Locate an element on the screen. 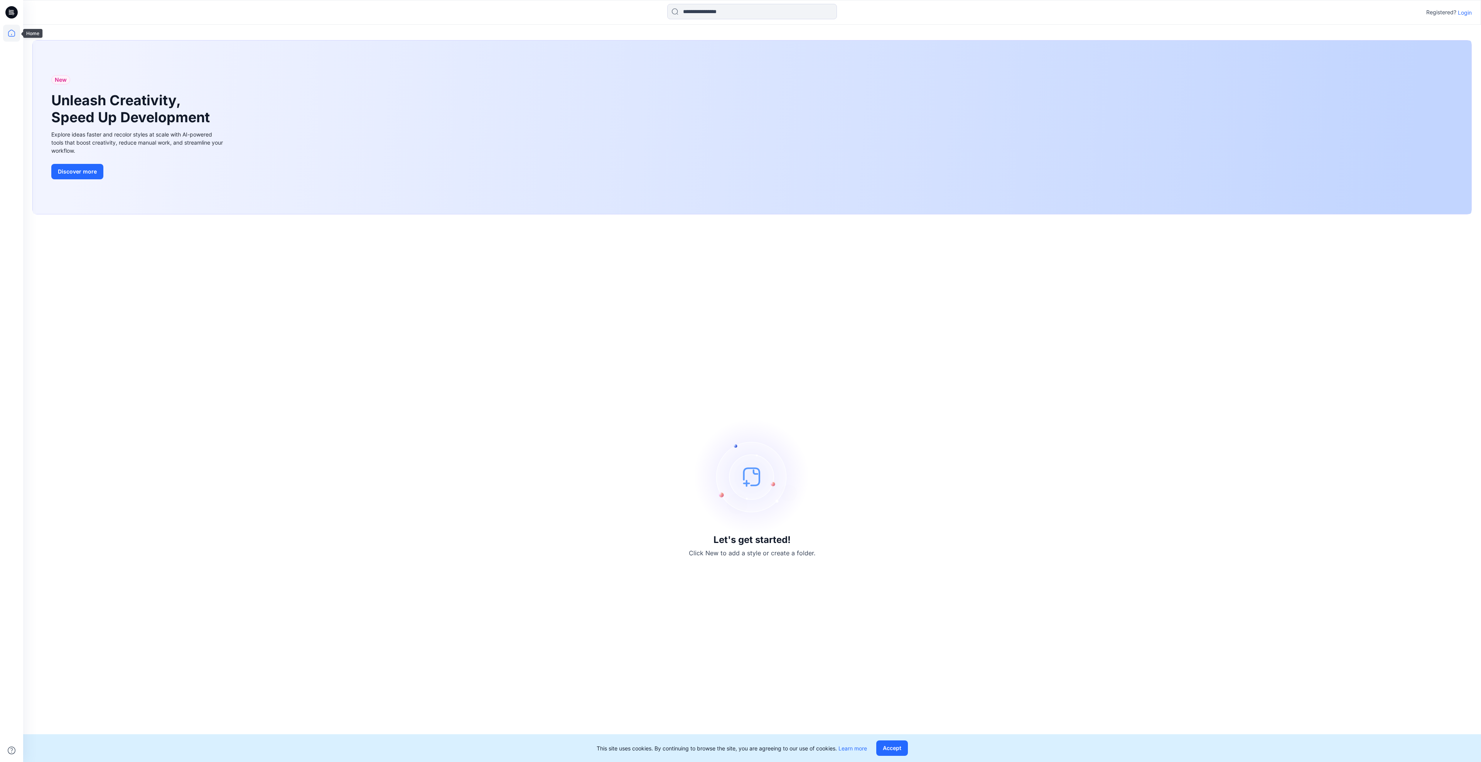 This screenshot has height=762, width=1481. img: empty-state-image.svg is located at coordinates (752, 477).